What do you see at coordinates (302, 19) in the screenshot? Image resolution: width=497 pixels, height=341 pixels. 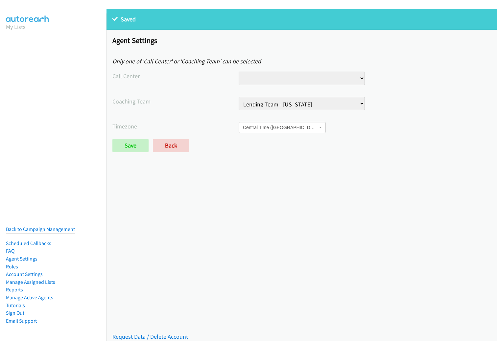 I see `p: Saved` at bounding box center [302, 19].